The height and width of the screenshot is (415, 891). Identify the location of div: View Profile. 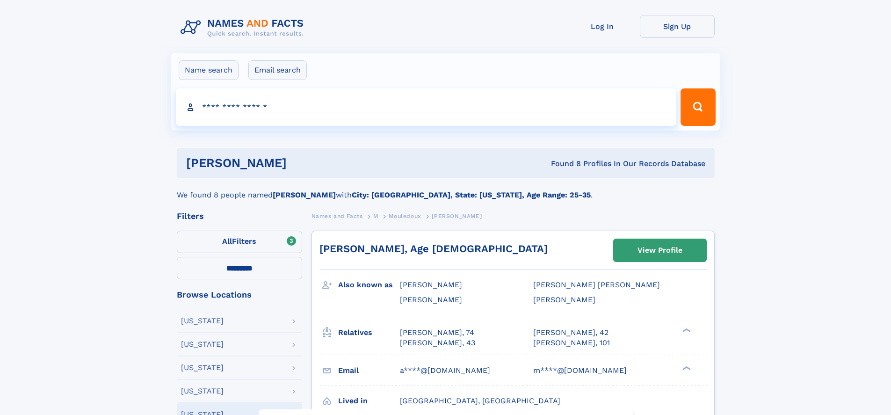
(660, 250).